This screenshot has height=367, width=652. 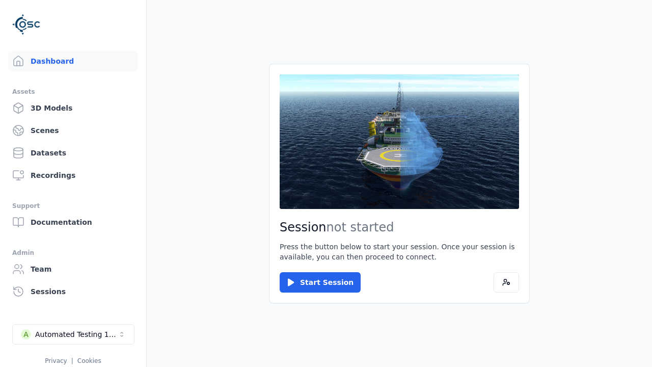 I want to click on a: Documentation, so click(x=73, y=222).